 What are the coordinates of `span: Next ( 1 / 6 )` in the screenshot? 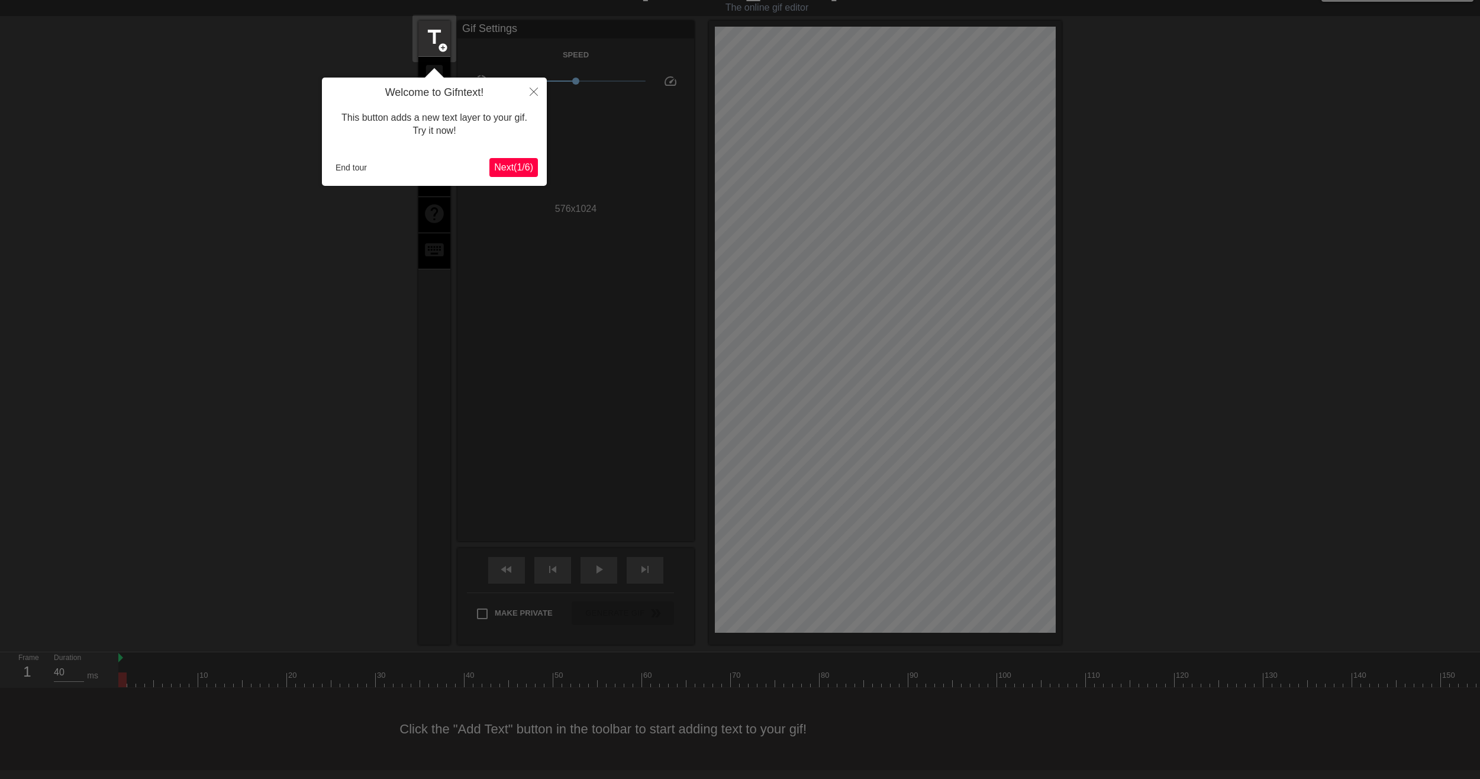 It's located at (514, 167).